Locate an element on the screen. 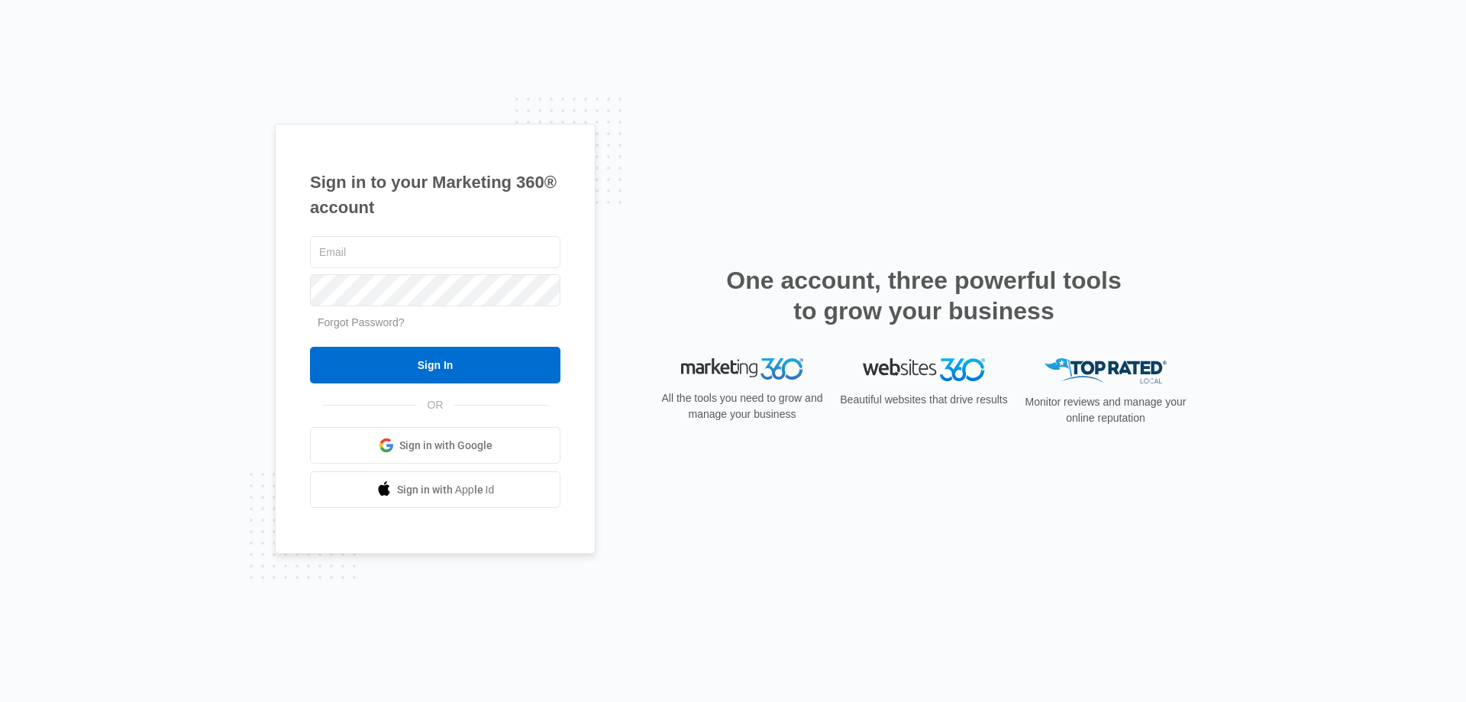 This screenshot has height=702, width=1466. span: Sign in with Google is located at coordinates (446, 445).